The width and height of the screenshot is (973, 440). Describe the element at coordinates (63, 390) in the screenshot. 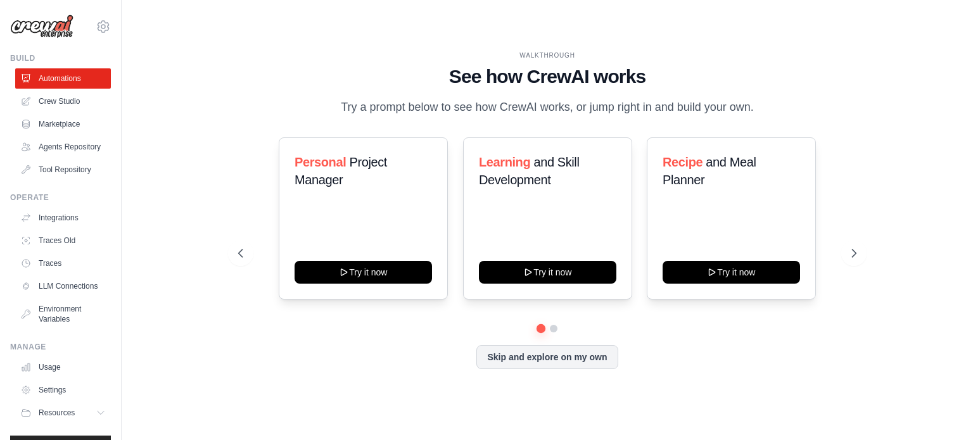

I see `a: Settings` at that location.